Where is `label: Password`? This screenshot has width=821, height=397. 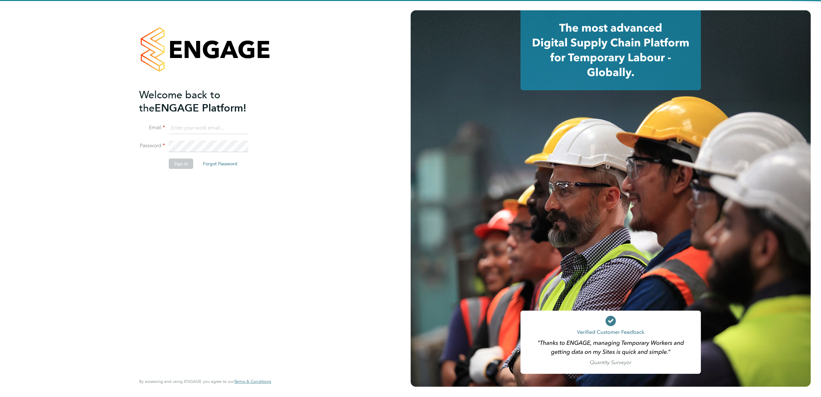
label: Password is located at coordinates (152, 146).